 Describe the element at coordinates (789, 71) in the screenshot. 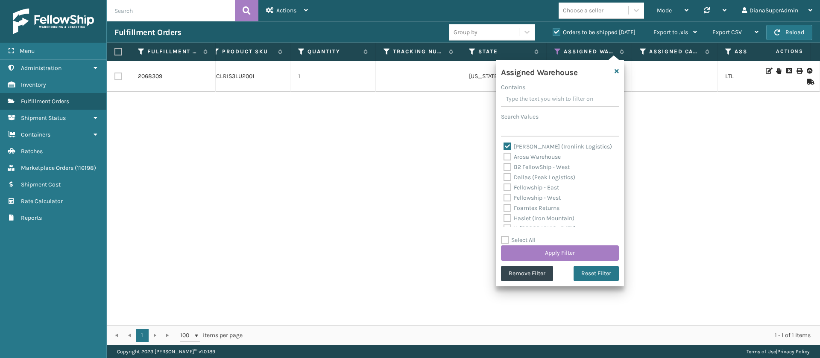

I see `i: Cancel Fulfillment Order` at that location.